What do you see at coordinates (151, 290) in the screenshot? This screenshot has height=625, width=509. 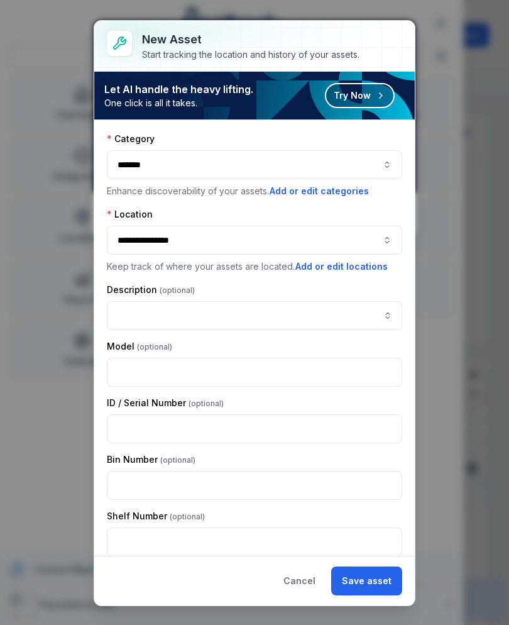 I see `label: Description` at bounding box center [151, 290].